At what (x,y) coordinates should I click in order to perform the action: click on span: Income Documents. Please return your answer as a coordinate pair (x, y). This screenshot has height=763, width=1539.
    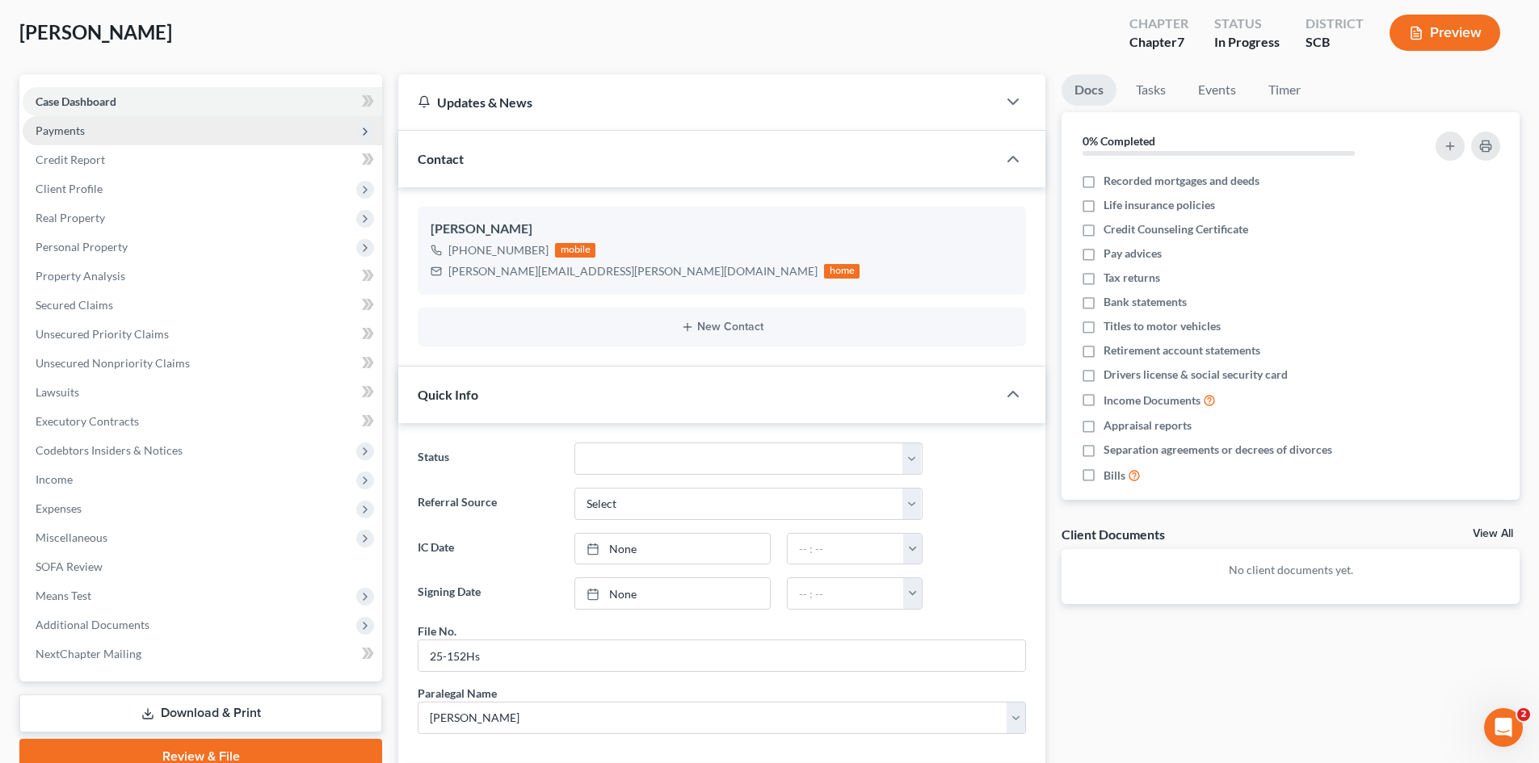
    Looking at the image, I should click on (1152, 401).